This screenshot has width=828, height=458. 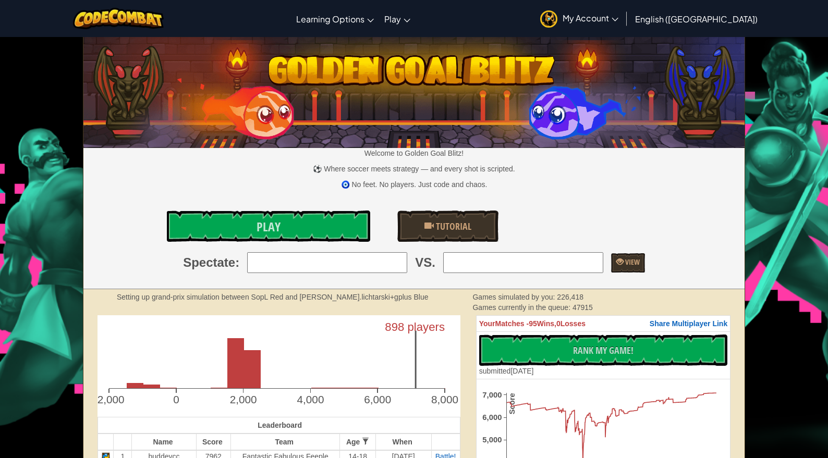 What do you see at coordinates (279, 425) in the screenshot?
I see `span: Leaderboard` at bounding box center [279, 425].